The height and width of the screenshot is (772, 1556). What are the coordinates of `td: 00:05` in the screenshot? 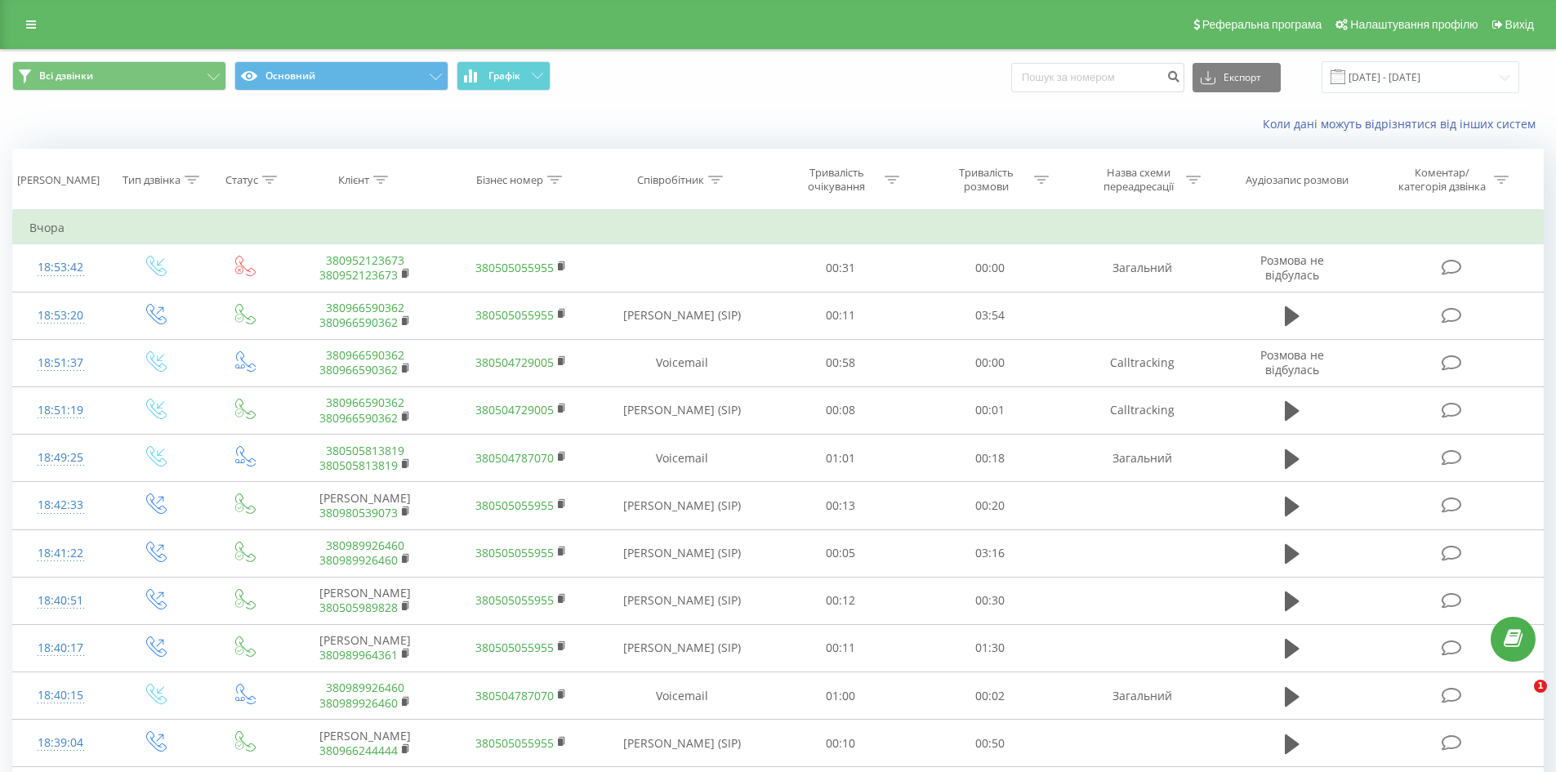 It's located at (841, 553).